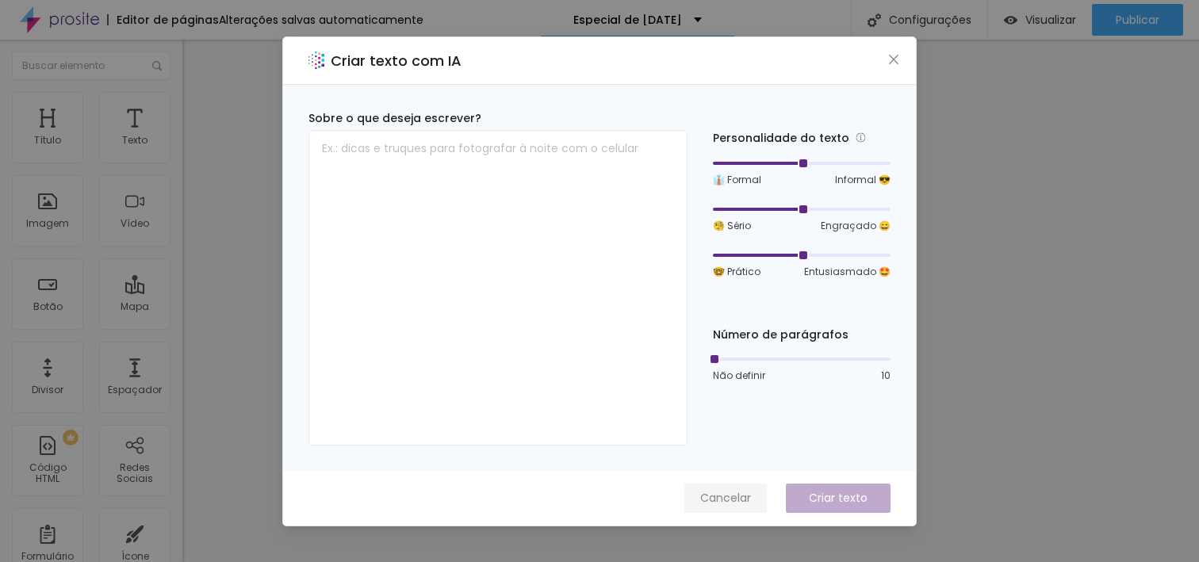 The image size is (1199, 562). I want to click on button: Close, so click(894, 59).